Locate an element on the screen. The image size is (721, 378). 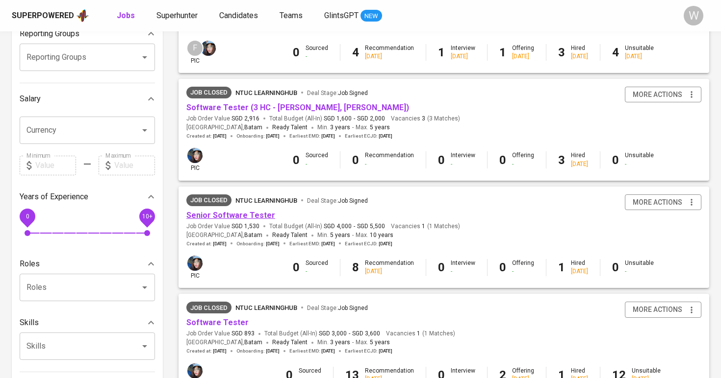
div: pic is located at coordinates (195, 52).